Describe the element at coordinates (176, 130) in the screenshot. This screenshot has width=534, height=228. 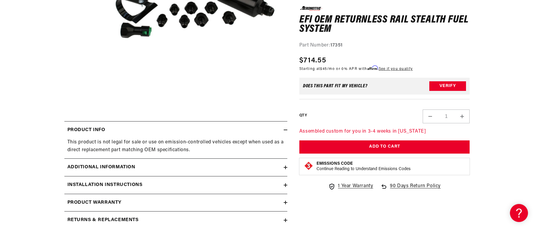
I see `summary: Product Info` at that location.